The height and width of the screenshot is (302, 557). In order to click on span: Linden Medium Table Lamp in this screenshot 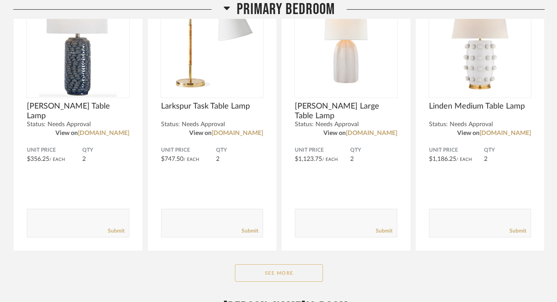, I will do `click(480, 106)`.